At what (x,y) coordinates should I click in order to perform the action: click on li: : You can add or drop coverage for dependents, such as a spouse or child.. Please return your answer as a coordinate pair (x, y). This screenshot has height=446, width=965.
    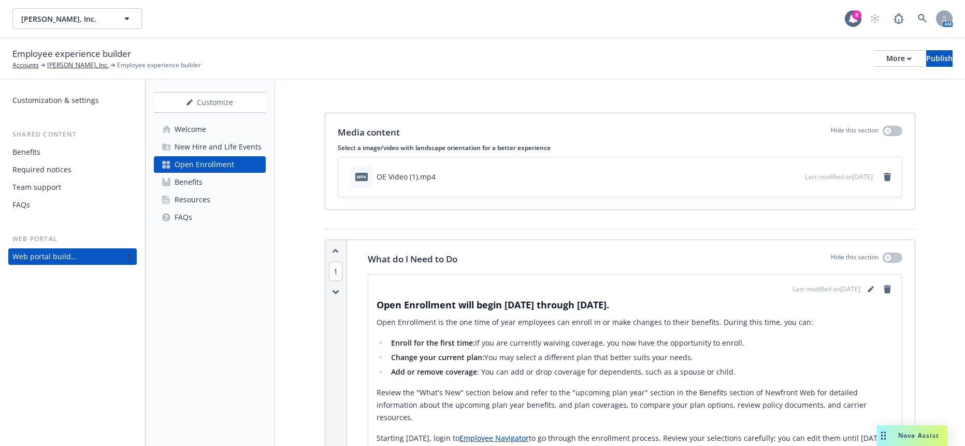
    Looking at the image, I should click on (641, 372).